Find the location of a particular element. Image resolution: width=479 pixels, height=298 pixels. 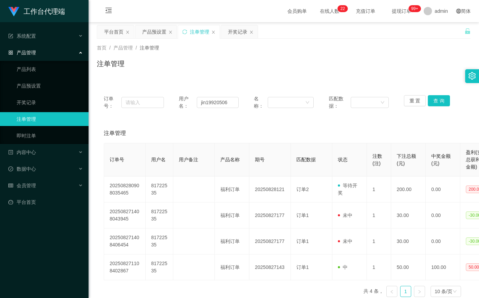

a: 工作台代理端 is located at coordinates (37, 11).